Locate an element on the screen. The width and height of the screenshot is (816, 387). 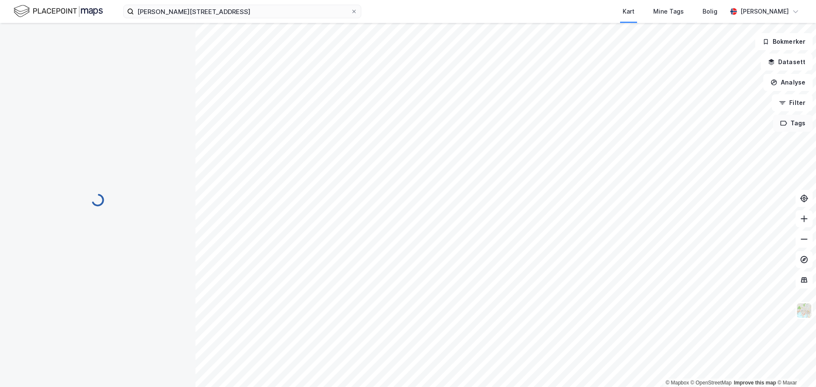
img: logo.f888ab2527a4732fd821a326f86c7f29.svg is located at coordinates (58, 11).